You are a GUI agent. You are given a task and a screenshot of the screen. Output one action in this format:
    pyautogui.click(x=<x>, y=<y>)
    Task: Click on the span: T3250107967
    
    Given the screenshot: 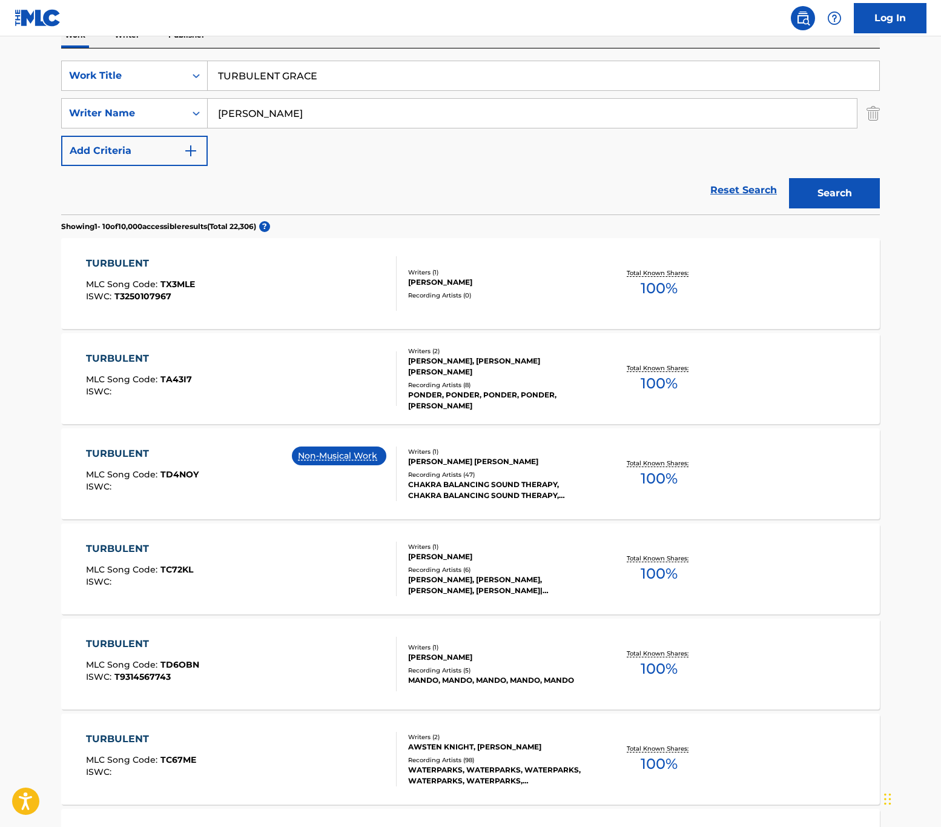 What is the action you would take?
    pyautogui.click(x=143, y=296)
    